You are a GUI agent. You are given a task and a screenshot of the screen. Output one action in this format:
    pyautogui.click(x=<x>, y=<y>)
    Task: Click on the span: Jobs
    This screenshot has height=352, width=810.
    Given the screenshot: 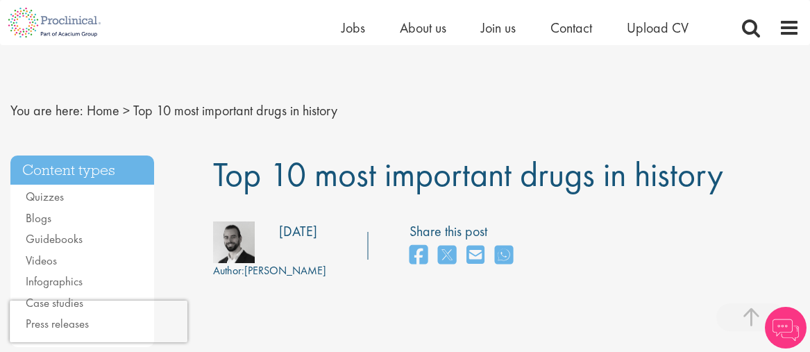 What is the action you would take?
    pyautogui.click(x=353, y=28)
    